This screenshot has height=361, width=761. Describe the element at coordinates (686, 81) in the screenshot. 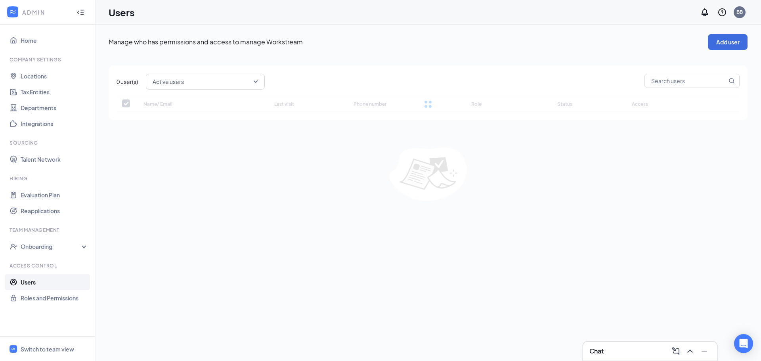

I see `input: Search users` at that location.